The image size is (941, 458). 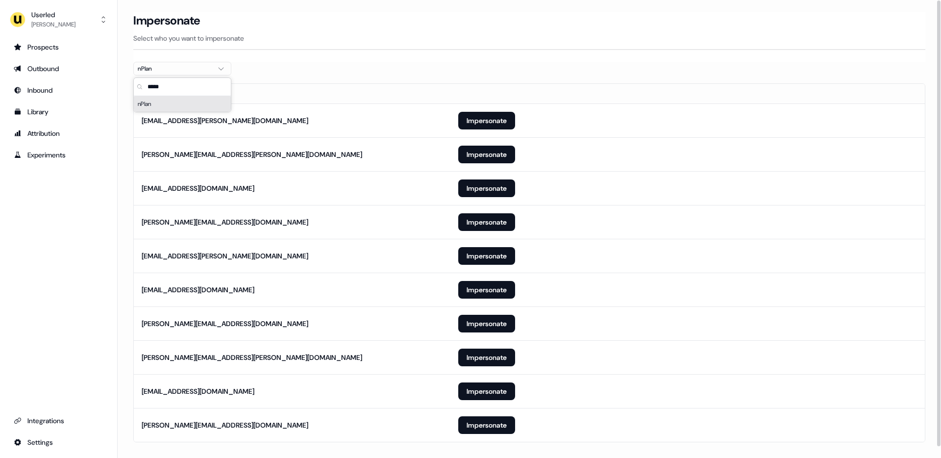 I want to click on h3: Impersonate, so click(x=167, y=21).